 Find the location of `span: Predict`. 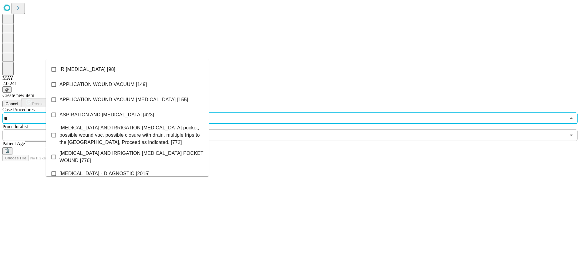

span: Predict is located at coordinates (38, 104).